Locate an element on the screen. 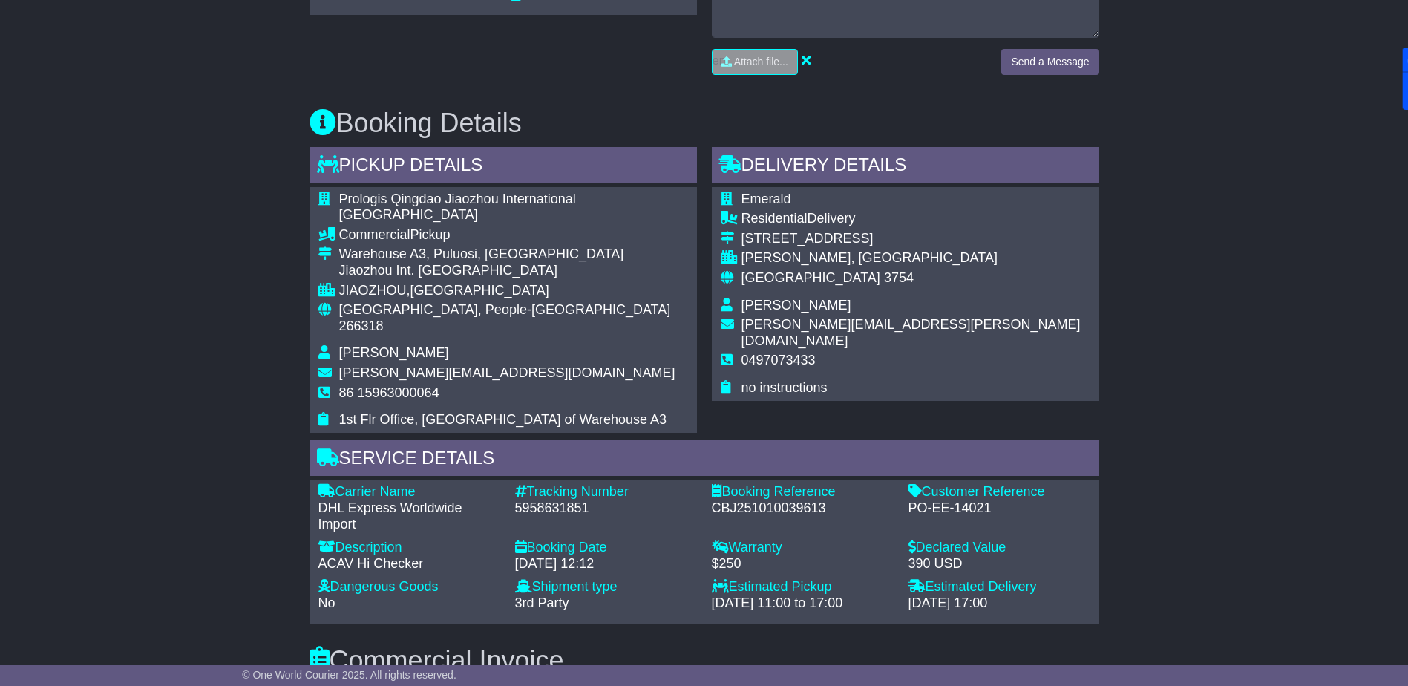 Image resolution: width=1408 pixels, height=686 pixels. div: Pickup is located at coordinates (514, 235).